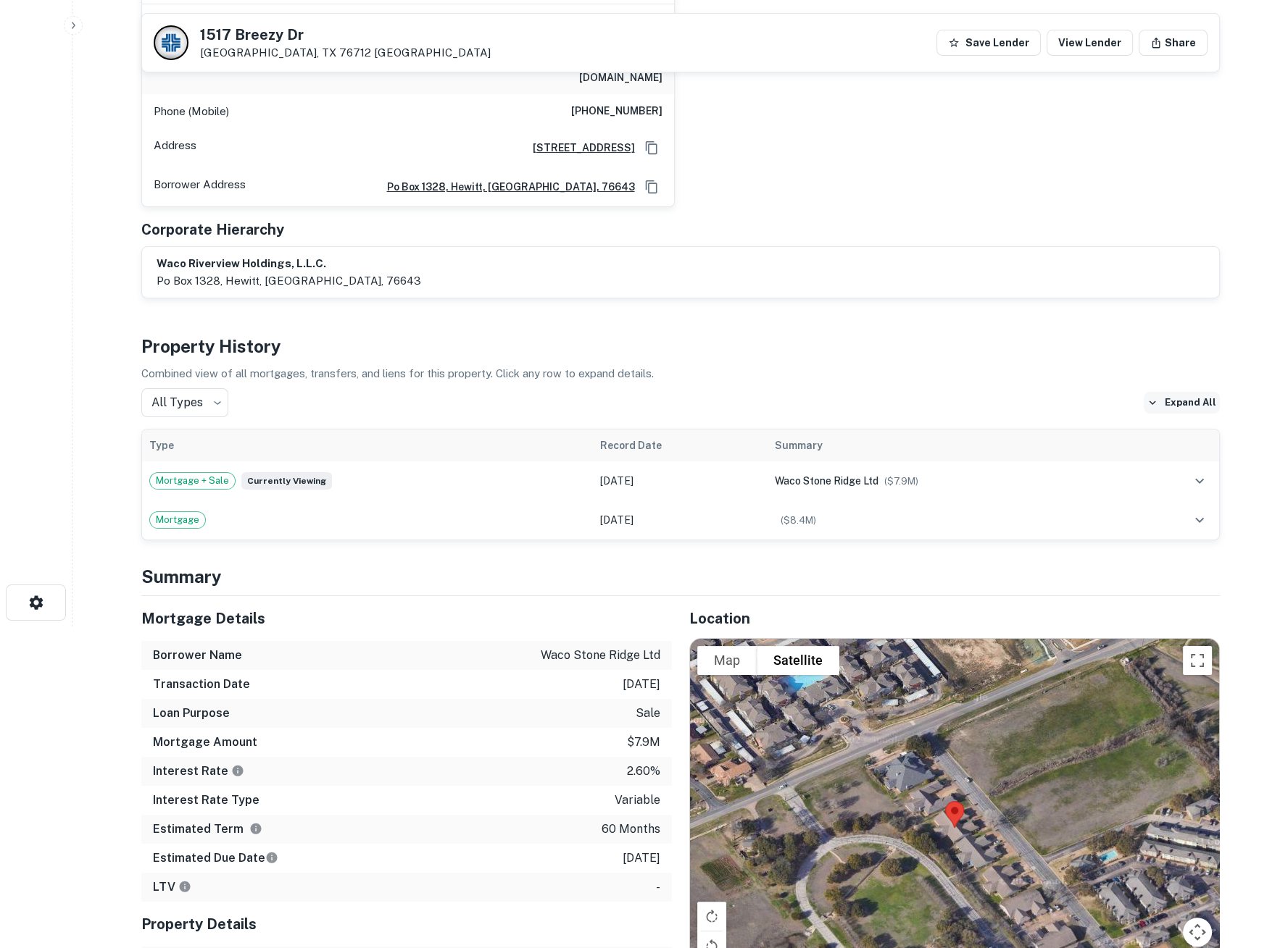  I want to click on h5: Corporate Hierarchy, so click(212, 230).